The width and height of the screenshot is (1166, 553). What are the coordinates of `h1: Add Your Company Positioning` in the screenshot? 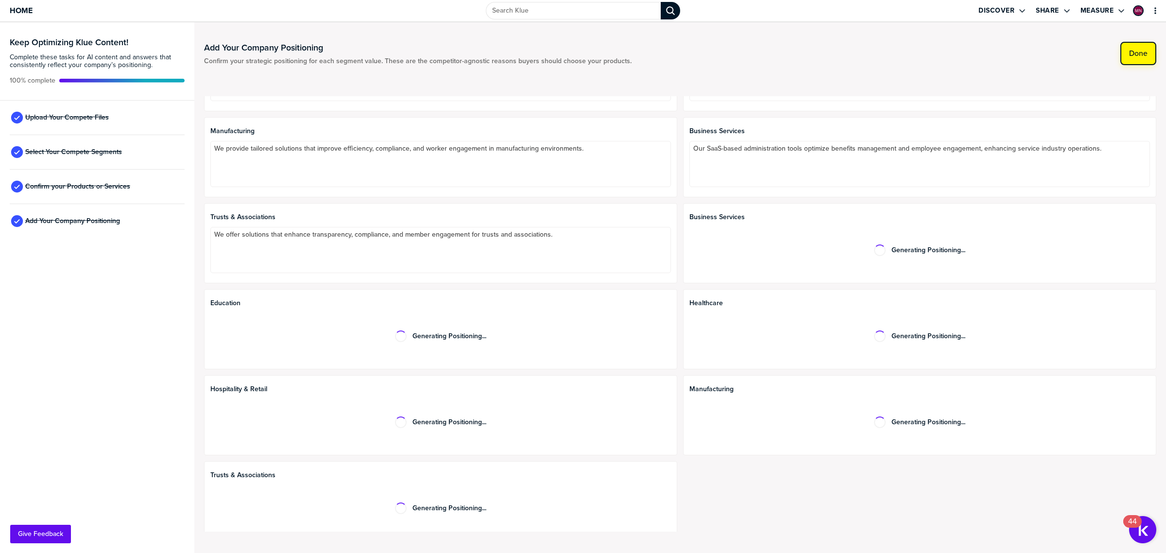 It's located at (418, 48).